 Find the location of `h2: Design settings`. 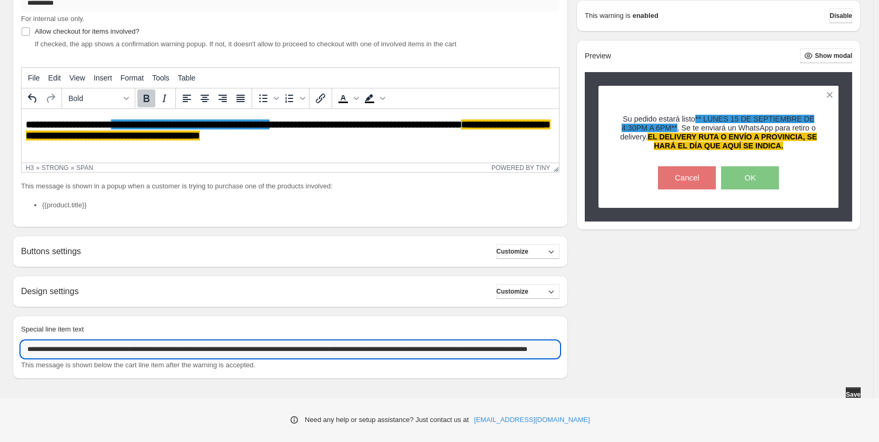

h2: Design settings is located at coordinates (49, 291).